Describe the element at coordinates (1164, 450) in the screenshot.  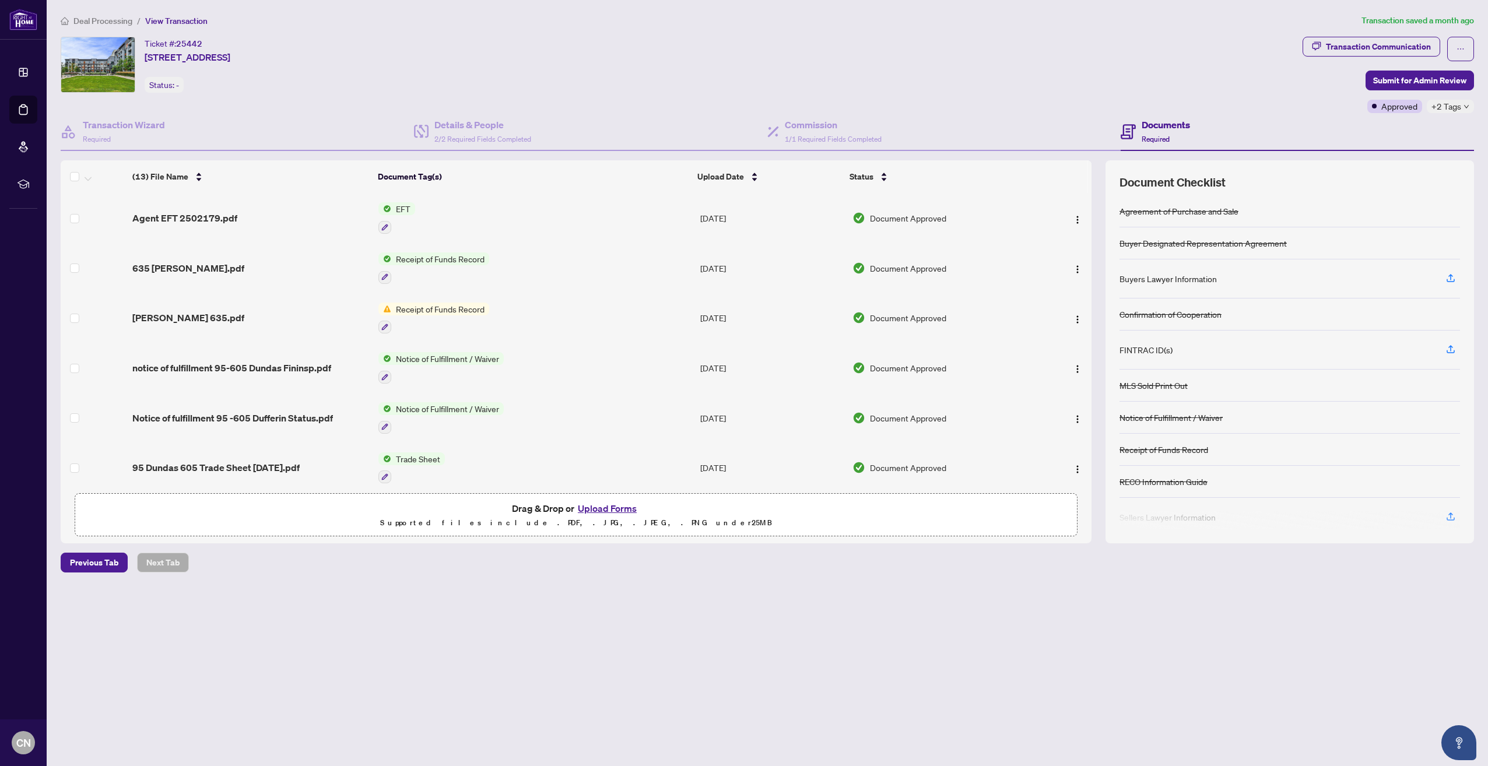
I see `div: Receipt of Funds Record` at that location.